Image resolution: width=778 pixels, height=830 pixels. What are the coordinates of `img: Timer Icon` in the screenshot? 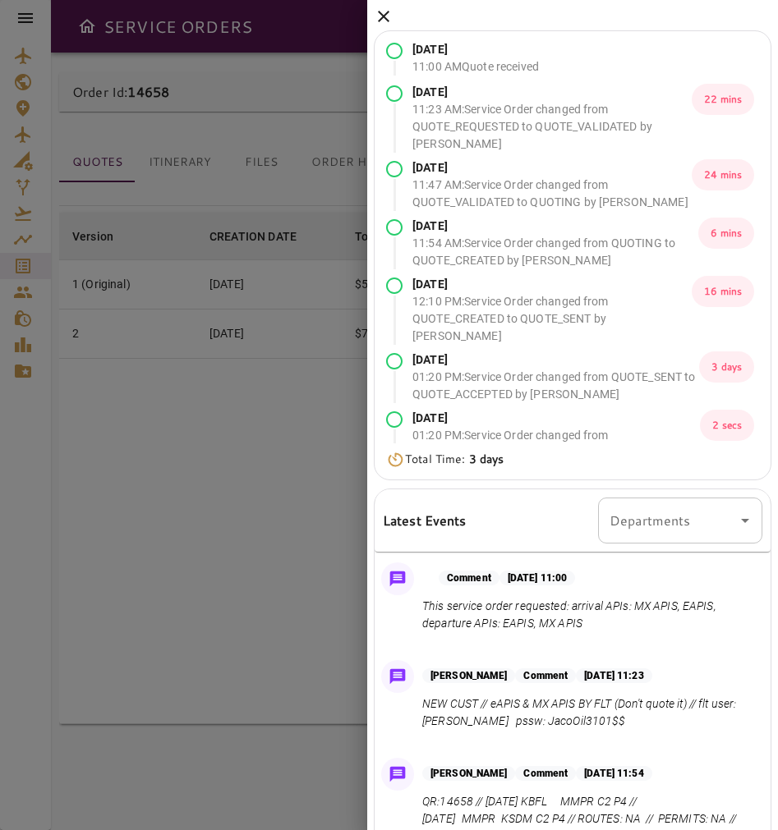 It's located at (395, 460).